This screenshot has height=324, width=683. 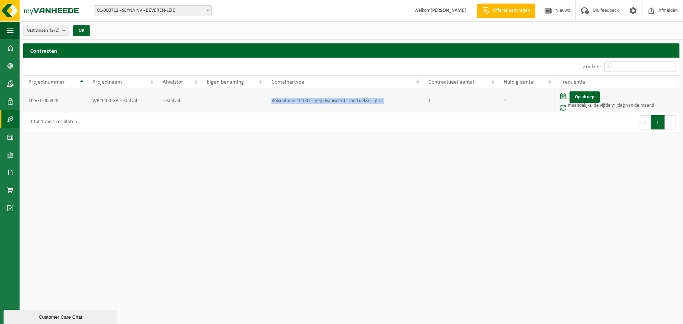 I want to click on td: WB-1100-GA restafval, so click(x=122, y=101).